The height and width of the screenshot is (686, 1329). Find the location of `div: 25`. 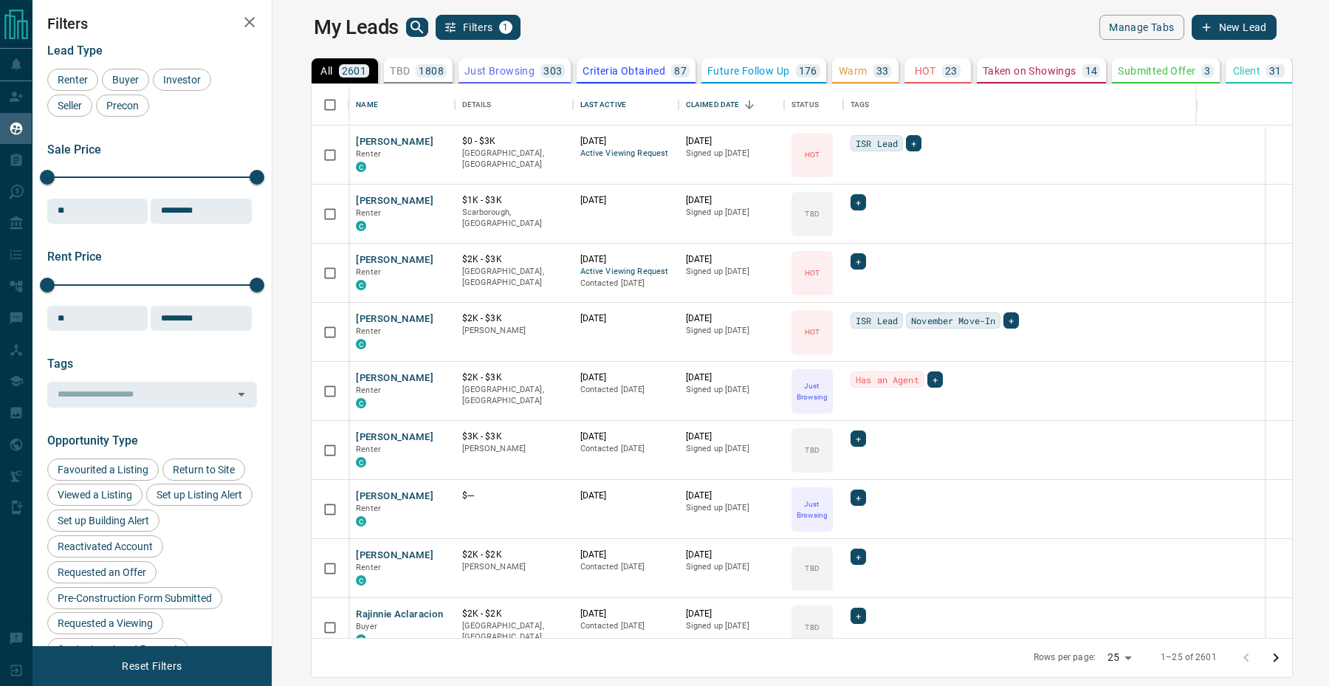

div: 25 is located at coordinates (1119, 657).